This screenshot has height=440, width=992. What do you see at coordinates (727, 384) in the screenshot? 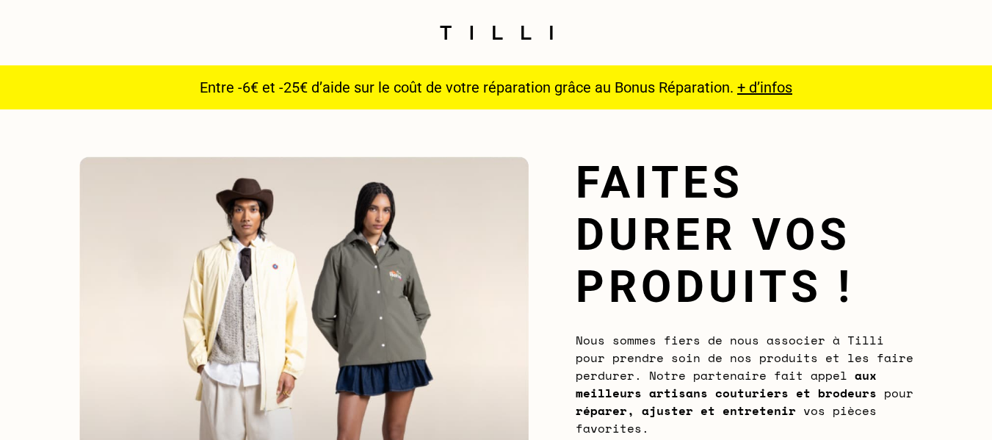
I see `b: aux meilleurs artisans couturiers et brodeurs` at bounding box center [727, 384].